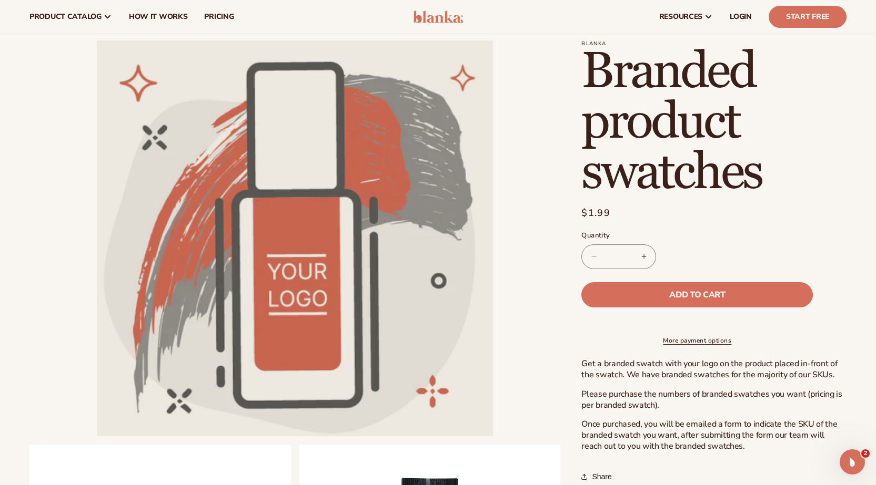 This screenshot has width=876, height=485. Describe the element at coordinates (714, 435) in the screenshot. I see `p: Once purchased, you will be emailed a form to indicate the SKU of the branded swatch you want, af...` at that location.